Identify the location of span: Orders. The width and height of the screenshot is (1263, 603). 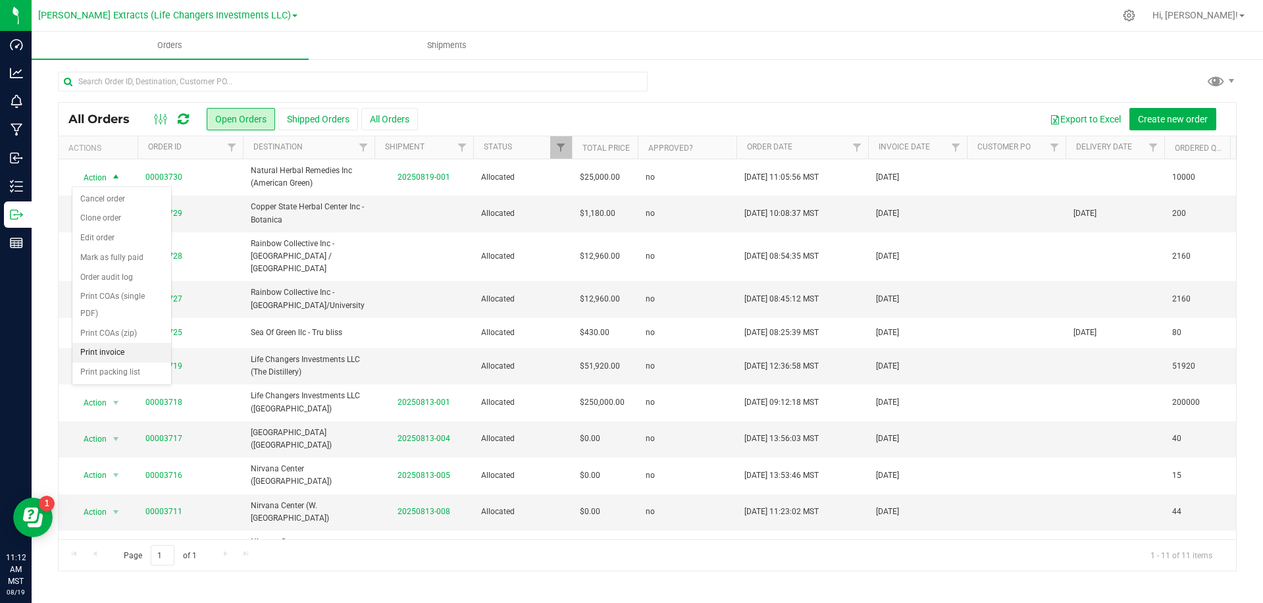
(170, 45).